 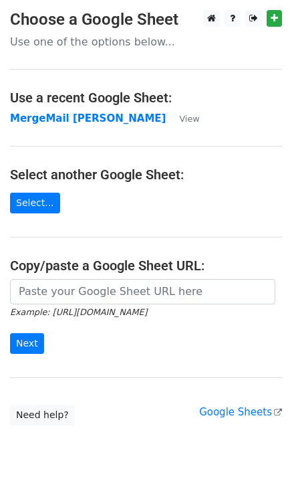 I want to click on a: Select..., so click(x=35, y=203).